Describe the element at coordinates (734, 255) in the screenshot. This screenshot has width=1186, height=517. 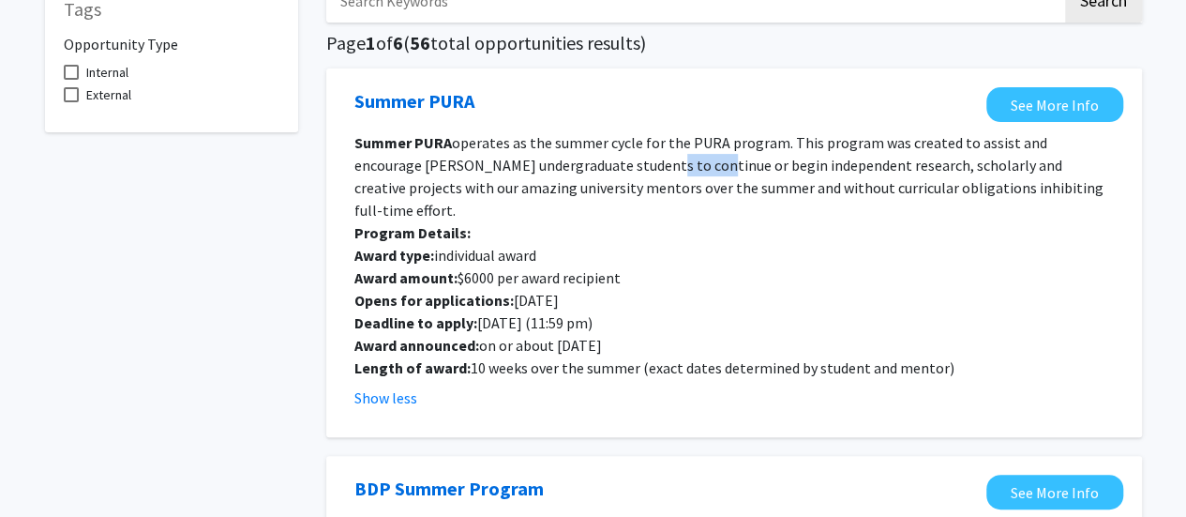
I see `p: individual award` at that location.